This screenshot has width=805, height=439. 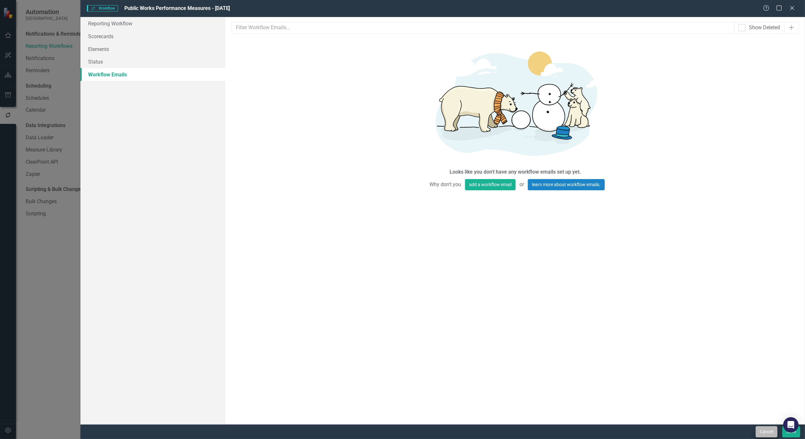 I want to click on div: Looks like you don't have any workflow emails set up yet., so click(x=516, y=172).